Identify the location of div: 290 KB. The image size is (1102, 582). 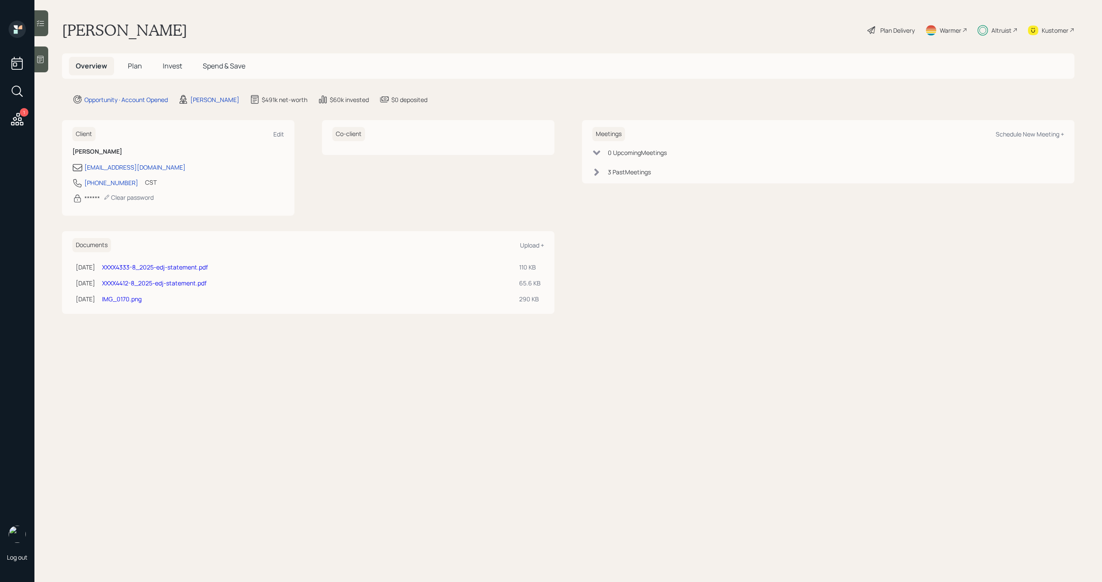
(530, 299).